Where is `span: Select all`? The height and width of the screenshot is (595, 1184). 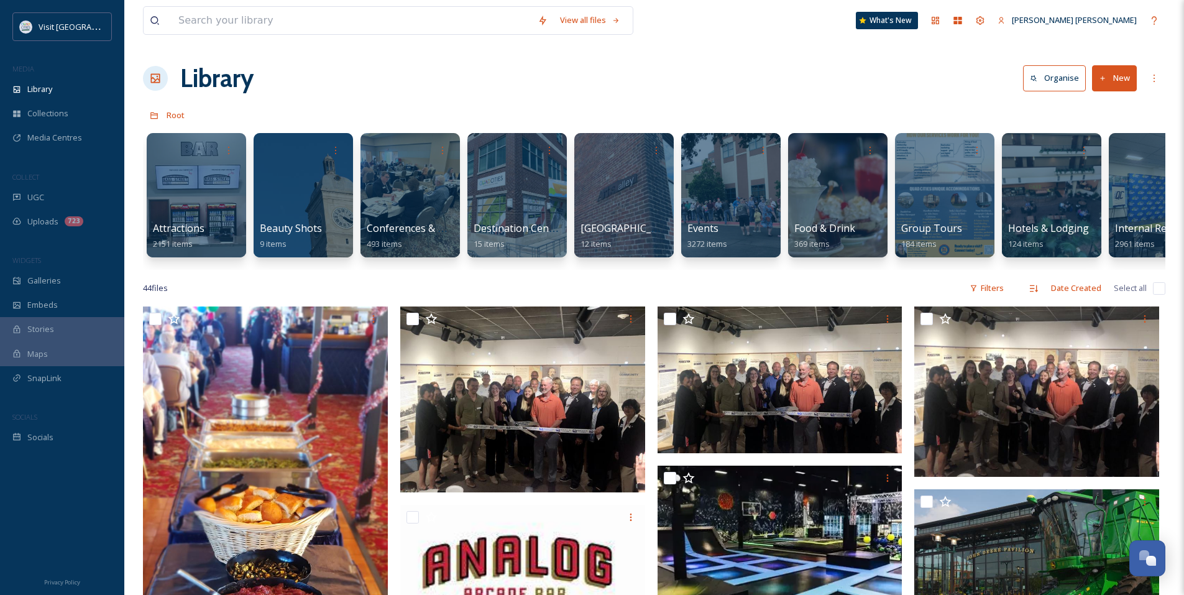 span: Select all is located at coordinates (1130, 288).